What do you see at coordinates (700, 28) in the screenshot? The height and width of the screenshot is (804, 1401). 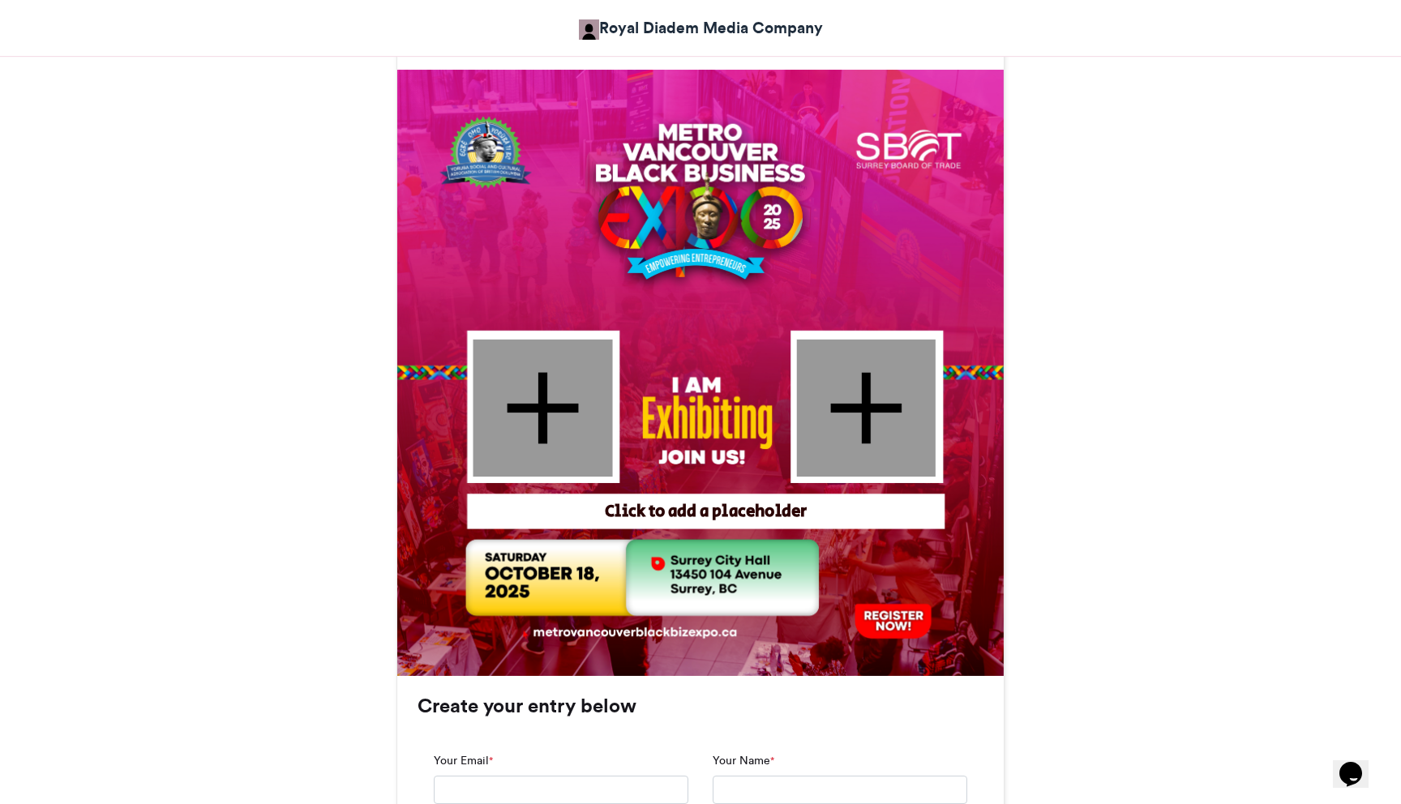 I see `a: Royal Diadem Media Company` at bounding box center [700, 28].